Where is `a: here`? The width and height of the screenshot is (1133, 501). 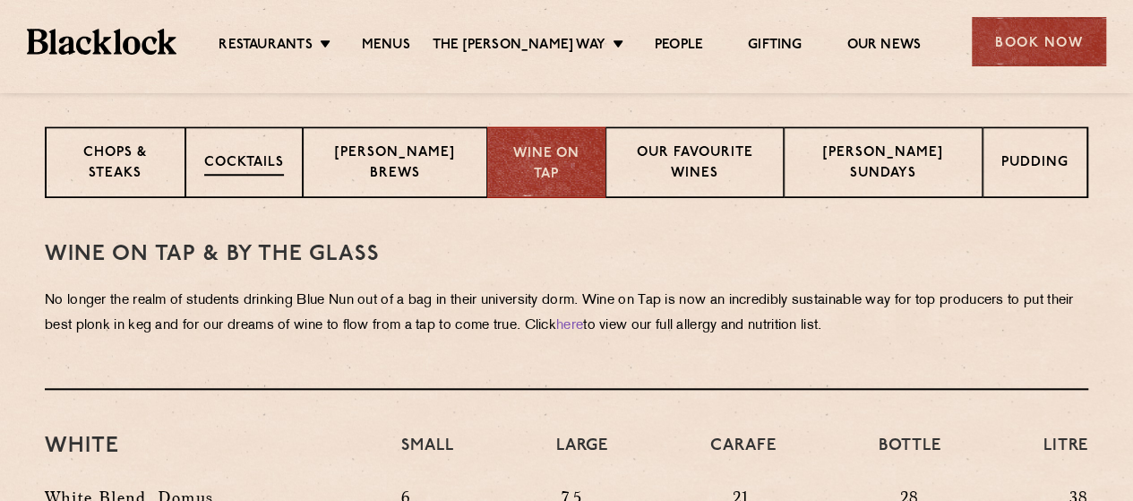
a: here is located at coordinates (570, 325).